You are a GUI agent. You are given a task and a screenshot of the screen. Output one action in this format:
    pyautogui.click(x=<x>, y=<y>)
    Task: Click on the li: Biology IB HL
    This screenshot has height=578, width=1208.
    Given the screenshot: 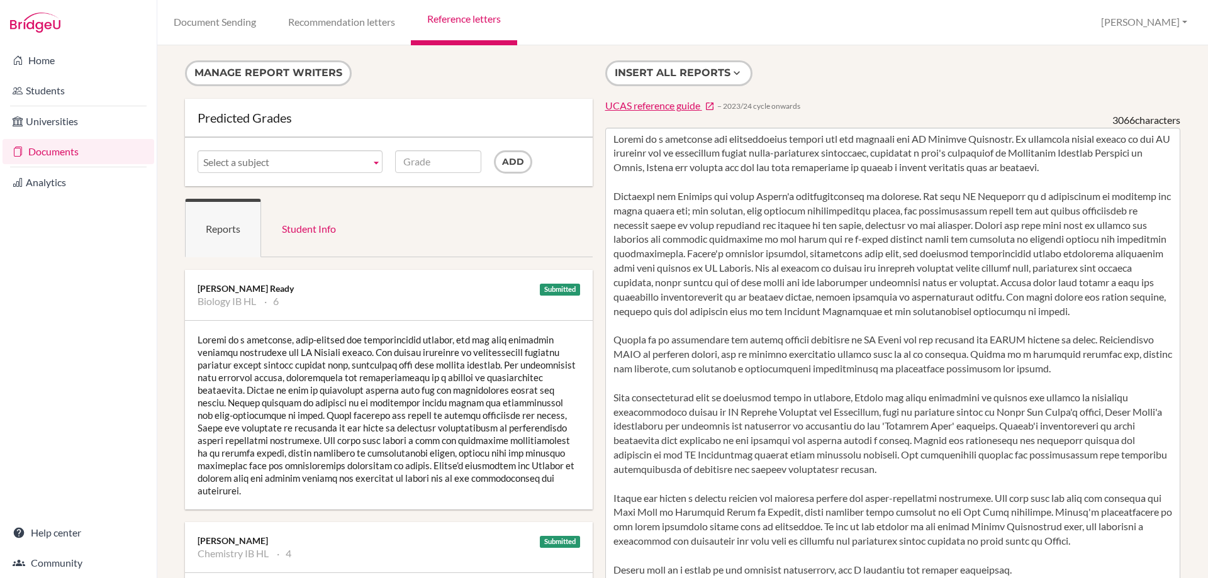 What is the action you would take?
    pyautogui.click(x=227, y=301)
    